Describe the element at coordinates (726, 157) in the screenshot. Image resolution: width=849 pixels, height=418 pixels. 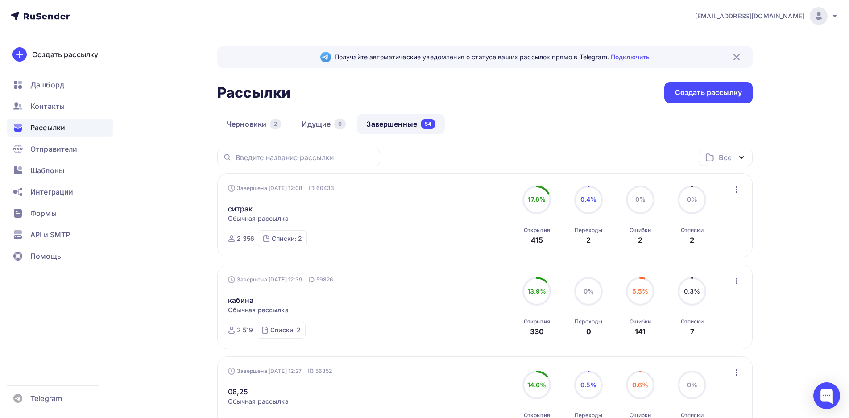
I see `button: Все` at that location.